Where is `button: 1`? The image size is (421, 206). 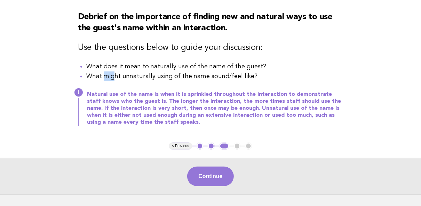 button: 1 is located at coordinates (200, 146).